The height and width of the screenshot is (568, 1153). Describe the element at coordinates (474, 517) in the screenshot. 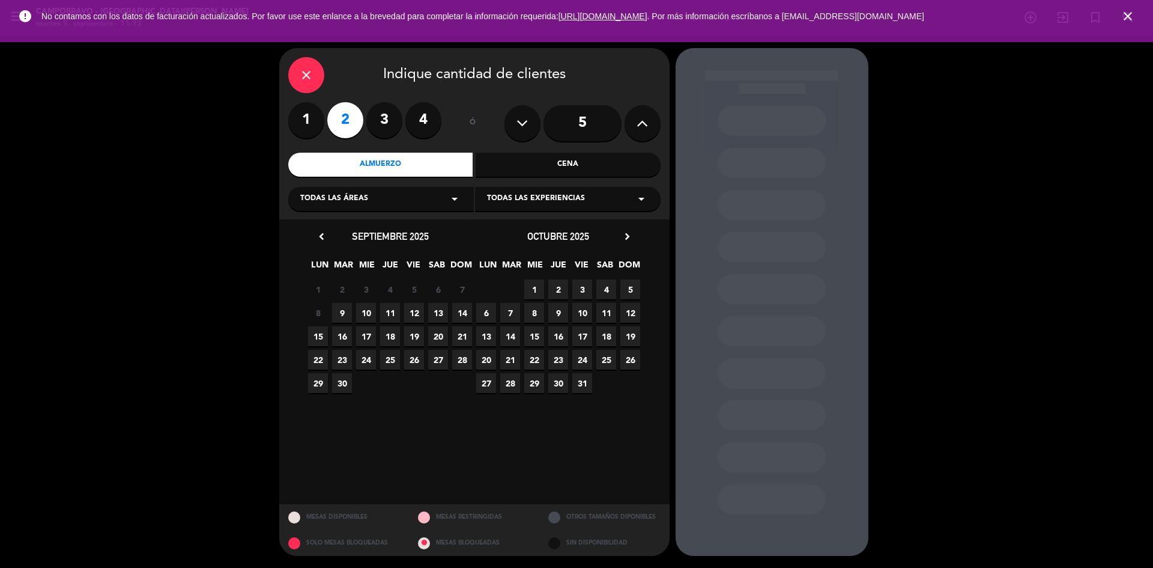

I see `div: MESAS RESTRINGIDAS` at that location.